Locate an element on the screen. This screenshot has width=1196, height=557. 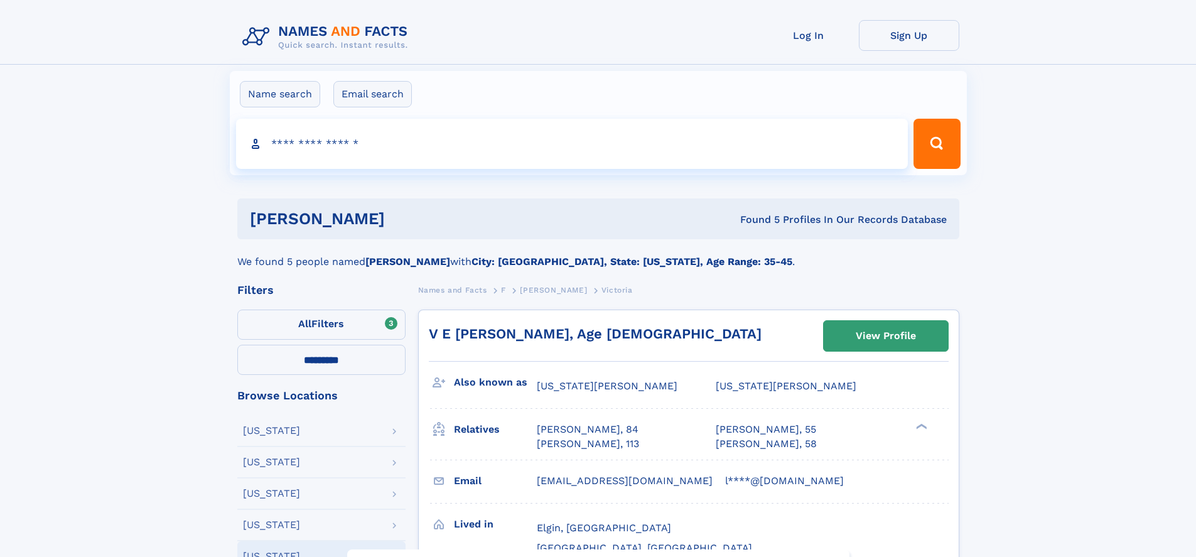
input: search input is located at coordinates (572, 144).